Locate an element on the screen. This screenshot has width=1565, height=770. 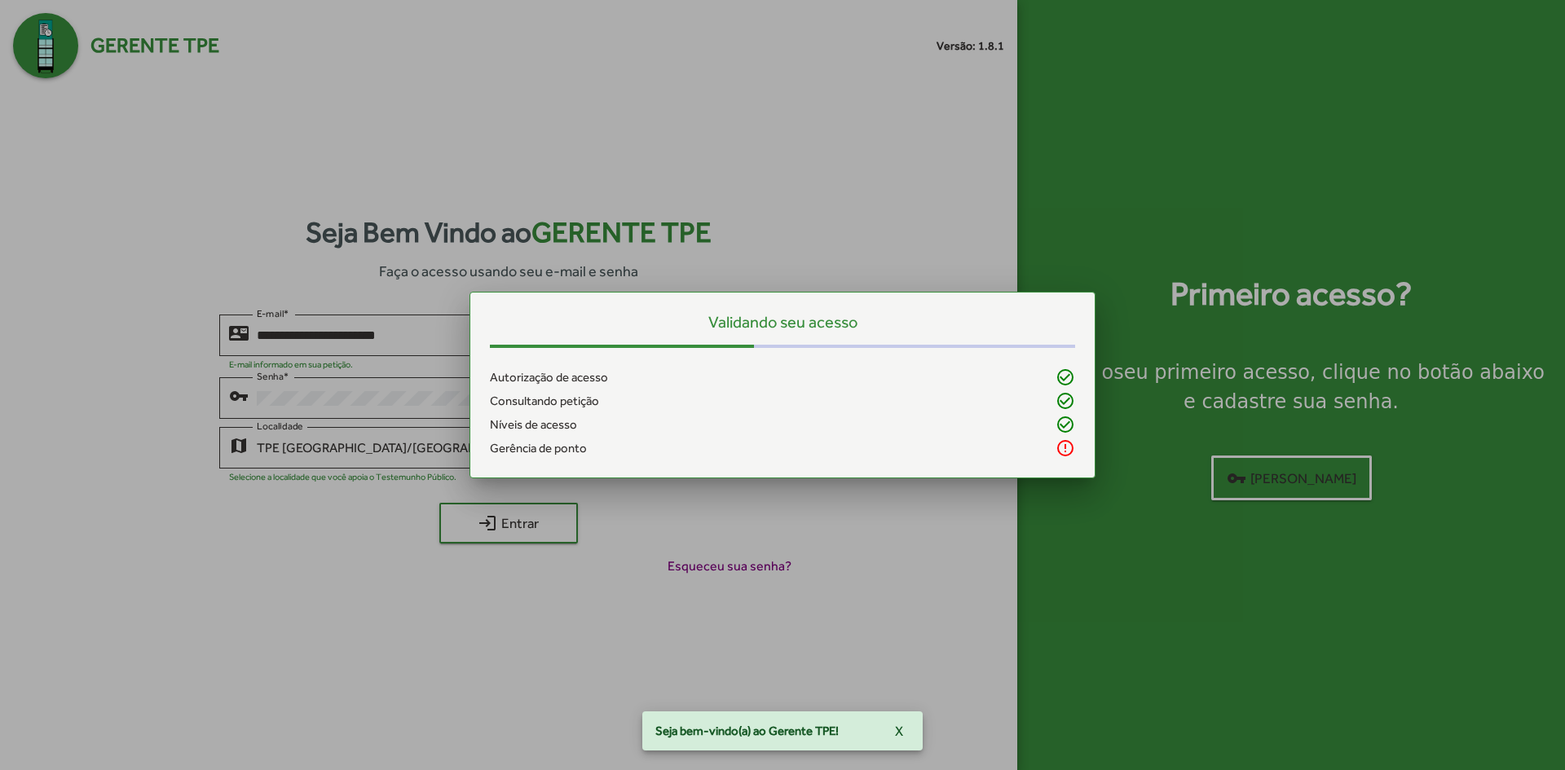
span: Gerência de ponto is located at coordinates (538, 448).